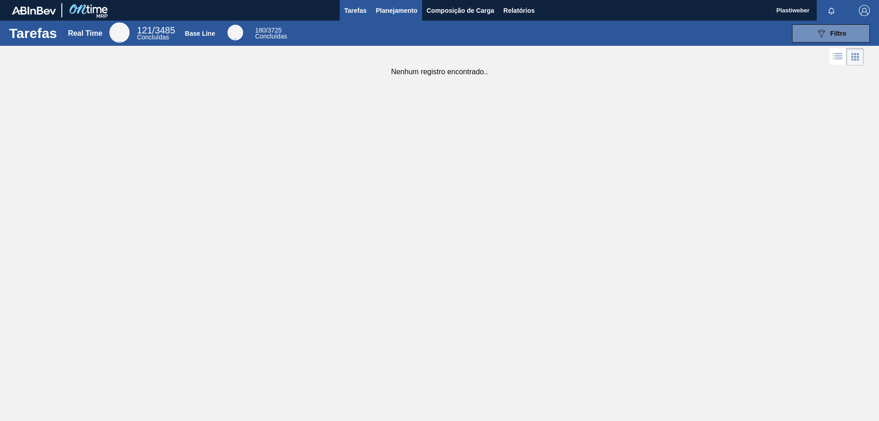  Describe the element at coordinates (831, 33) in the screenshot. I see `button: Filtro` at that location.